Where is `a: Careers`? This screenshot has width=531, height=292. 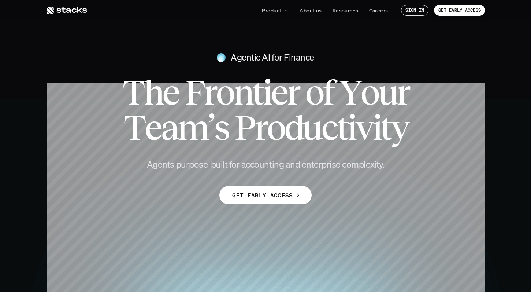
a: Careers is located at coordinates (379, 10).